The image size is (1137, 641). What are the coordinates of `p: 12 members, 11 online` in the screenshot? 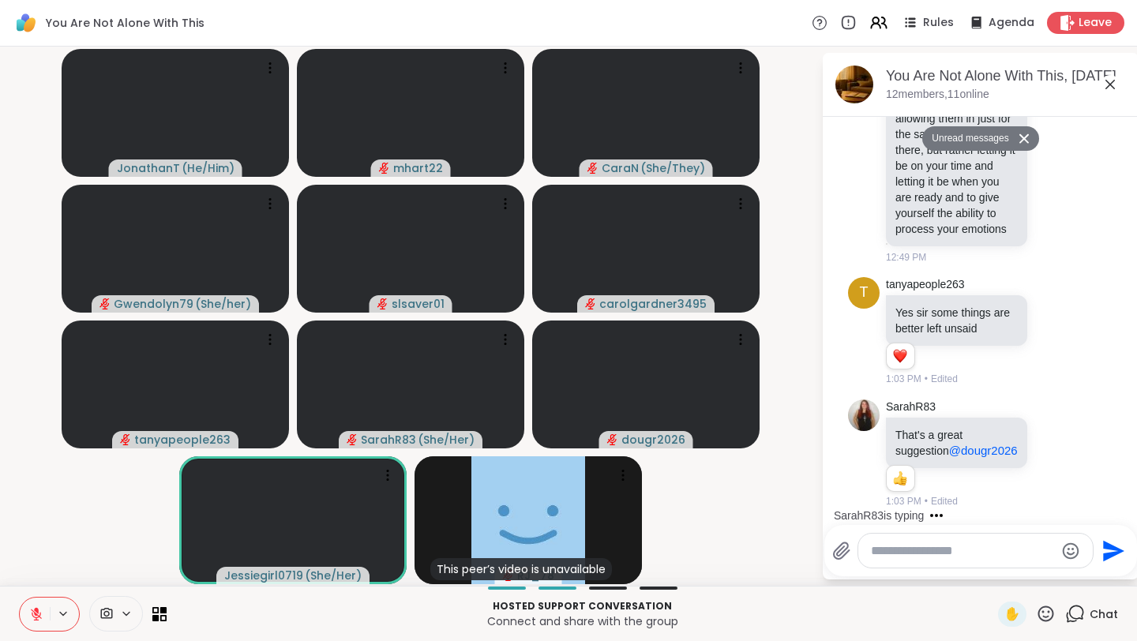 It's located at (937, 95).